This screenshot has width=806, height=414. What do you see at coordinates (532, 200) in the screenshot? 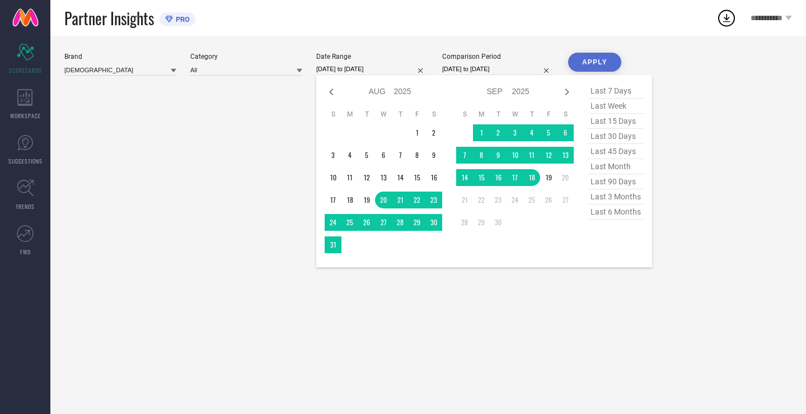
I see `td: Thu Sep 25 2025` at bounding box center [532, 200].